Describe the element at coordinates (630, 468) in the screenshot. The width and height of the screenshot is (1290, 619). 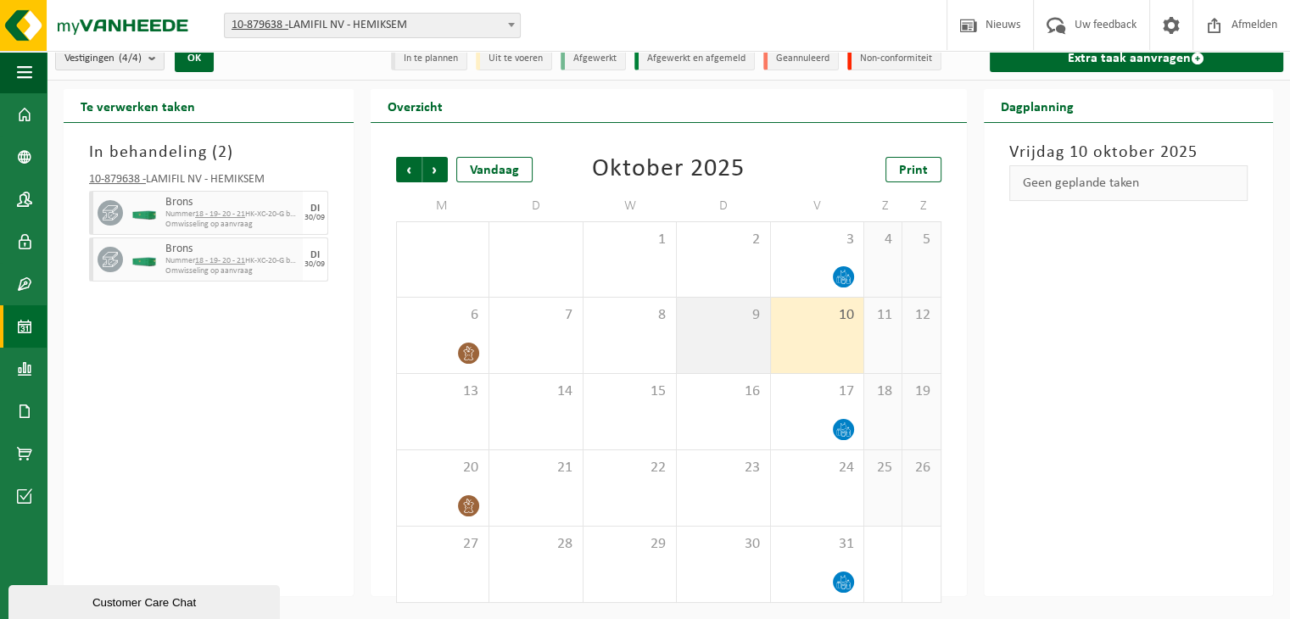
I see `span: 22` at that location.